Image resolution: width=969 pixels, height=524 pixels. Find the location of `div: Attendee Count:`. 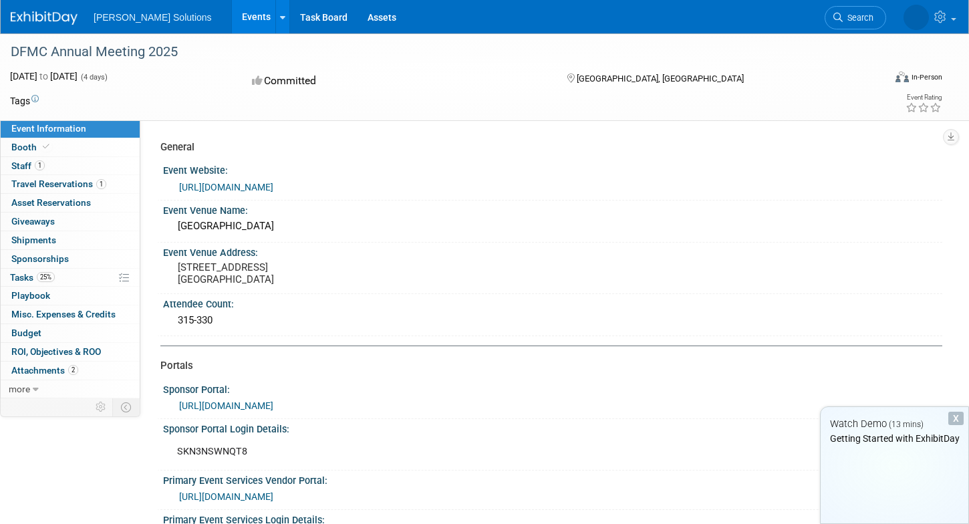

div: Attendee Count: is located at coordinates (553, 302).